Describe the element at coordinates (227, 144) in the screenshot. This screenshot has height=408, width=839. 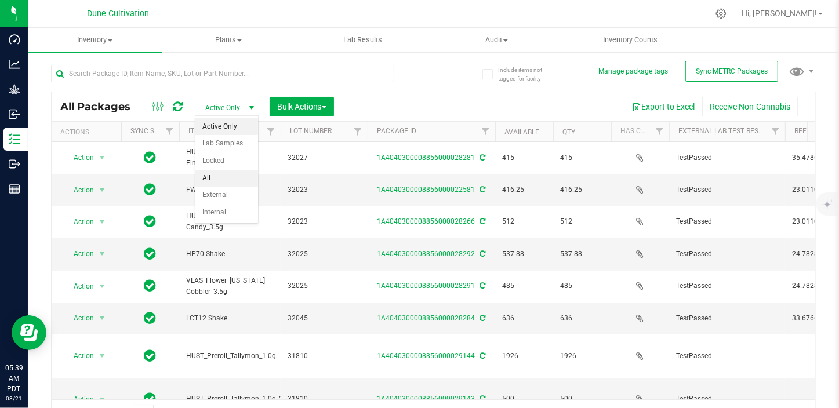
I see `li: Lab Samples` at that location.